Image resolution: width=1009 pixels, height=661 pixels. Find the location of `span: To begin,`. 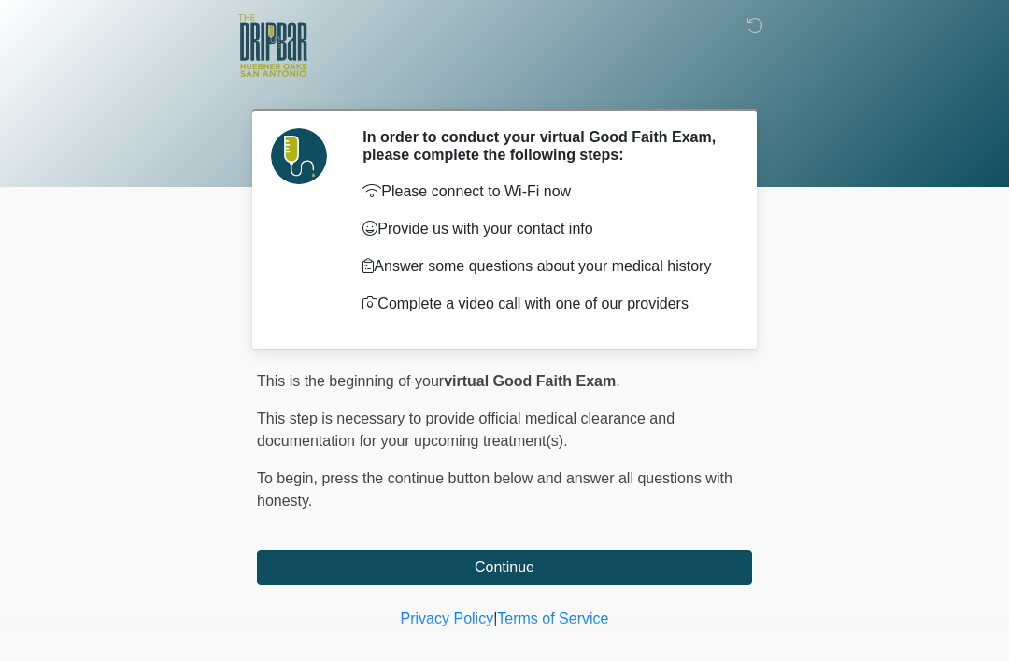

span: To begin, is located at coordinates (289, 478).